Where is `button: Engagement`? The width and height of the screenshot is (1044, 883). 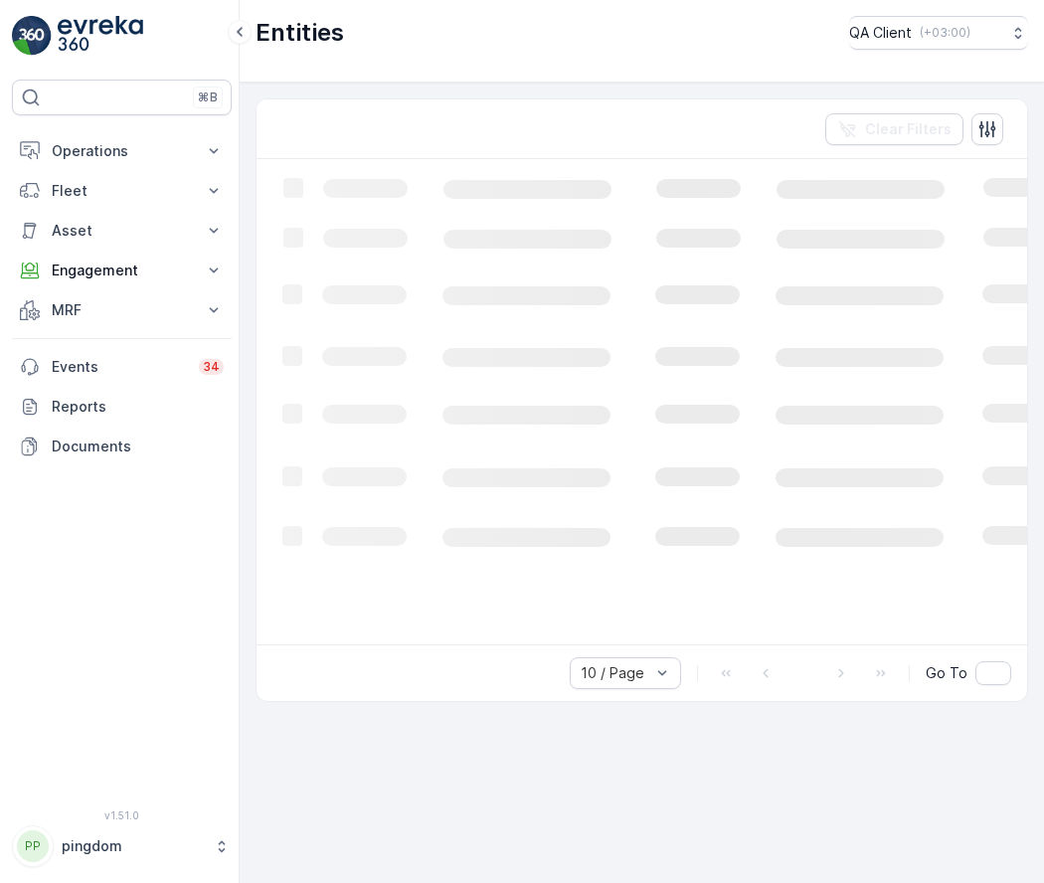 button: Engagement is located at coordinates (121, 271).